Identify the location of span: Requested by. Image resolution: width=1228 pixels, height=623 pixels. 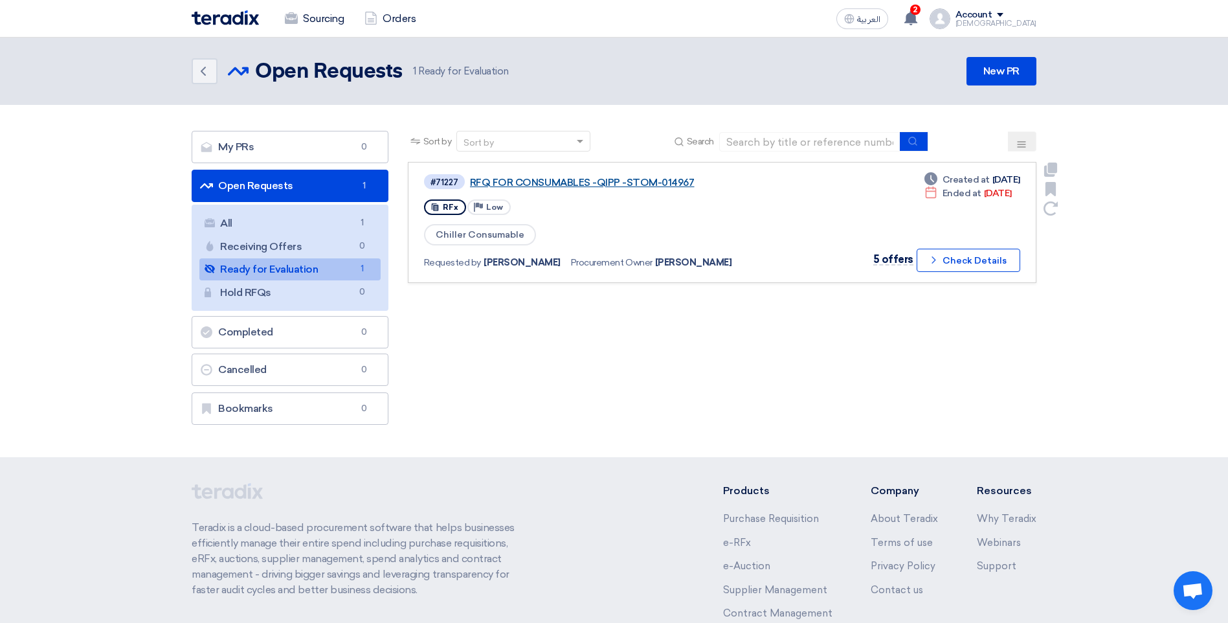
(453, 262).